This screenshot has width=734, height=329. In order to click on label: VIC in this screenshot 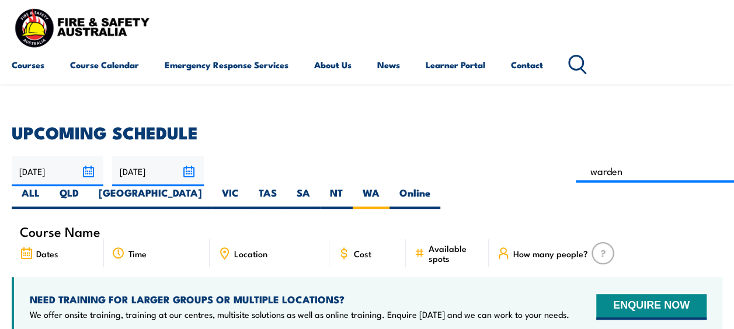, I will do `click(230, 197)`.